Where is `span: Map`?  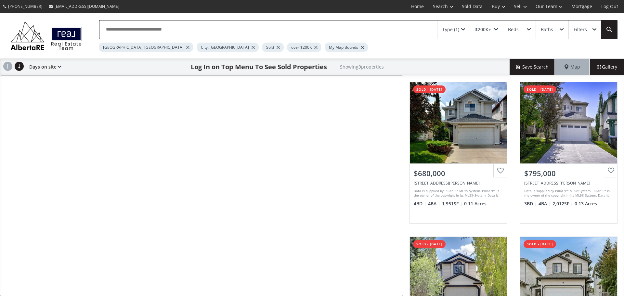 span: Map is located at coordinates (572, 67).